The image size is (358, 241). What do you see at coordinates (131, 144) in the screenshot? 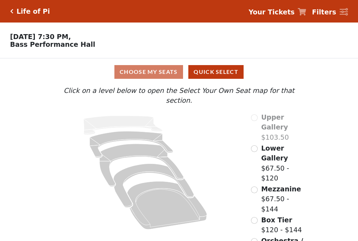
I see `path: Lower Gallery - Seats Available: 129` at bounding box center [131, 144].